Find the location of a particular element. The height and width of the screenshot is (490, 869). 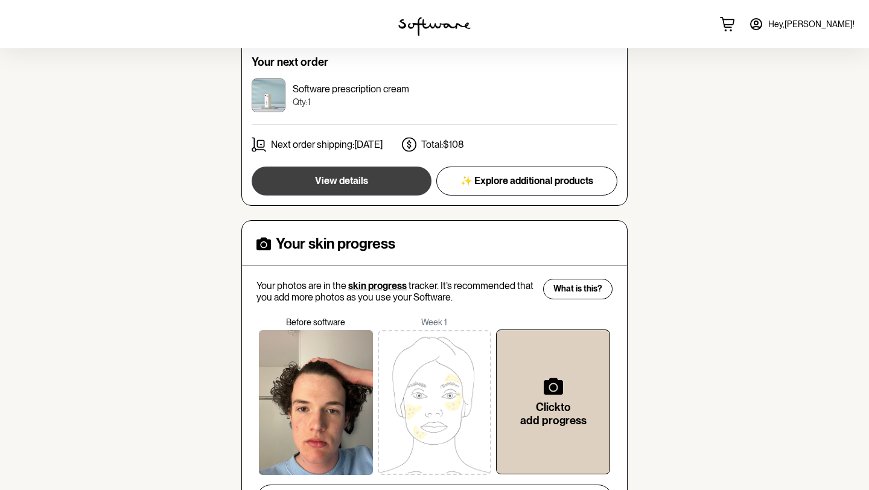

img: 9sTVZcrP3IAAAAAASUVORK5CYII= is located at coordinates (435, 403).